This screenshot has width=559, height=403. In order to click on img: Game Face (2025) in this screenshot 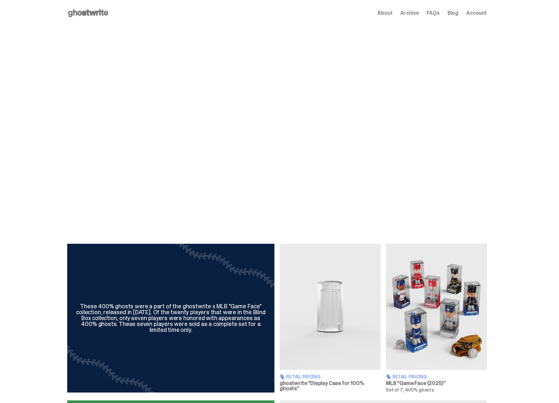, I will do `click(436, 307)`.